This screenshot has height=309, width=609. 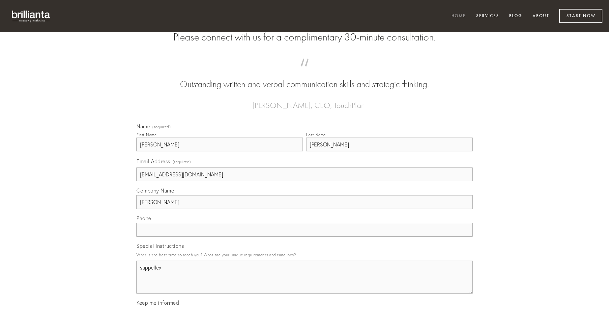 What do you see at coordinates (146, 135) in the screenshot?
I see `div: First Name` at bounding box center [146, 135].